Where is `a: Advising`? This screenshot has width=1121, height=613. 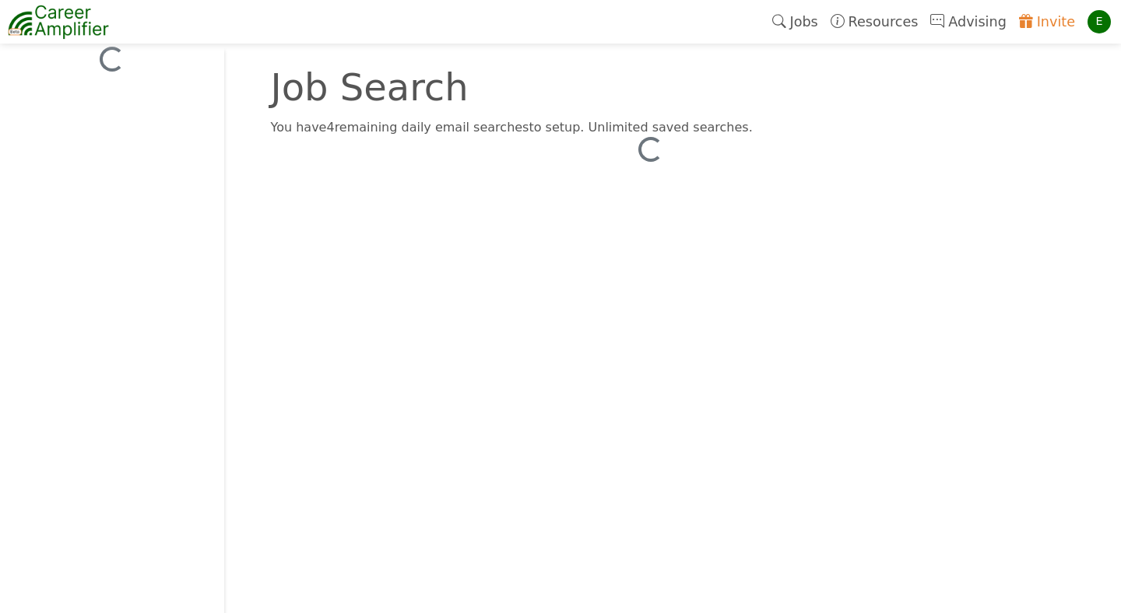 a: Advising is located at coordinates (967, 22).